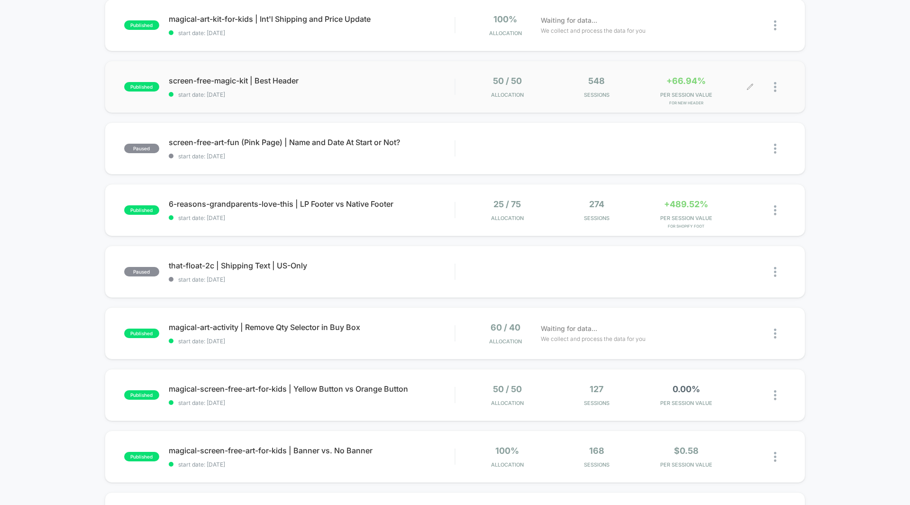  I want to click on span: 6-reasons-grandparents-love-this | LP Footer vs Native Footer, so click(311, 204).